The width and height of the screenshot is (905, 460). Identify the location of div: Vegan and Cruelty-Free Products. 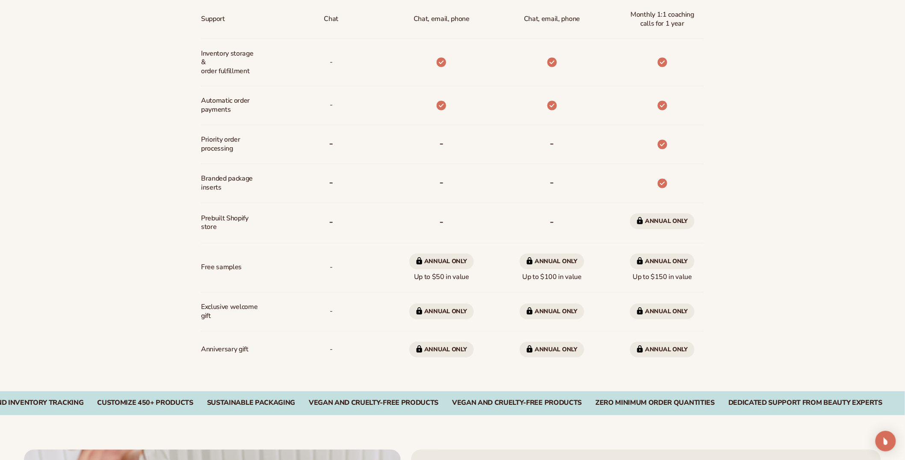
(517, 403).